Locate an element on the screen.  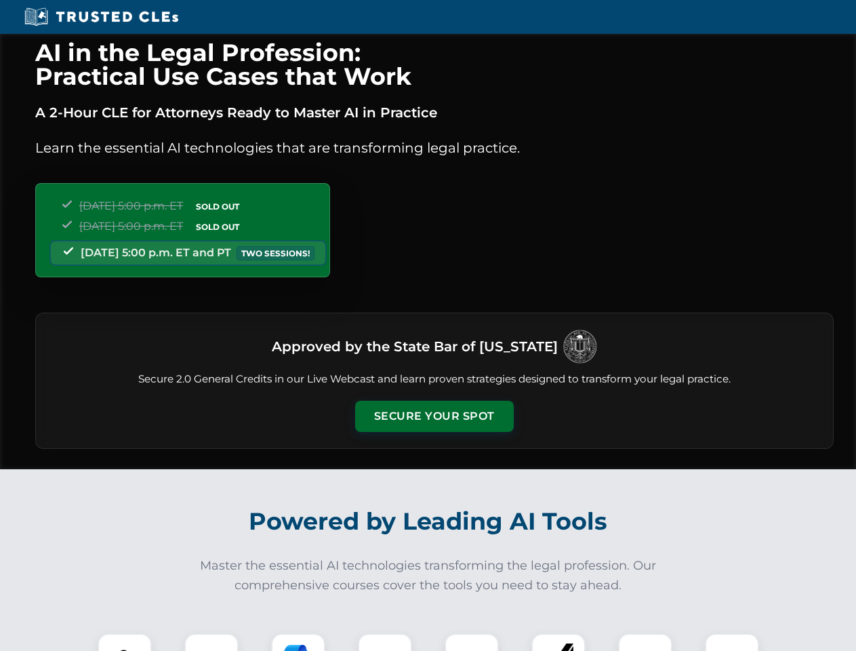
p: Master the essential AI technologies transforming the legal profession. Our comprehensive courses... is located at coordinates (428, 575).